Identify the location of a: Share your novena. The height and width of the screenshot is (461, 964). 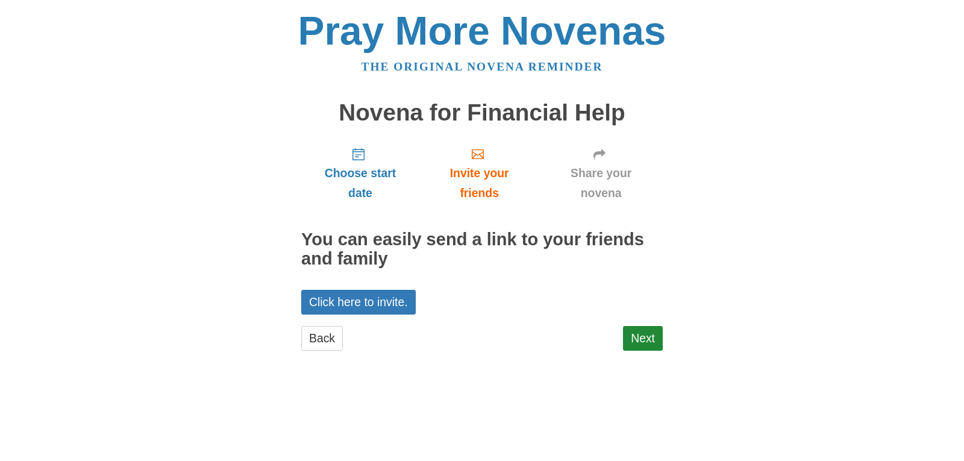
(601, 173).